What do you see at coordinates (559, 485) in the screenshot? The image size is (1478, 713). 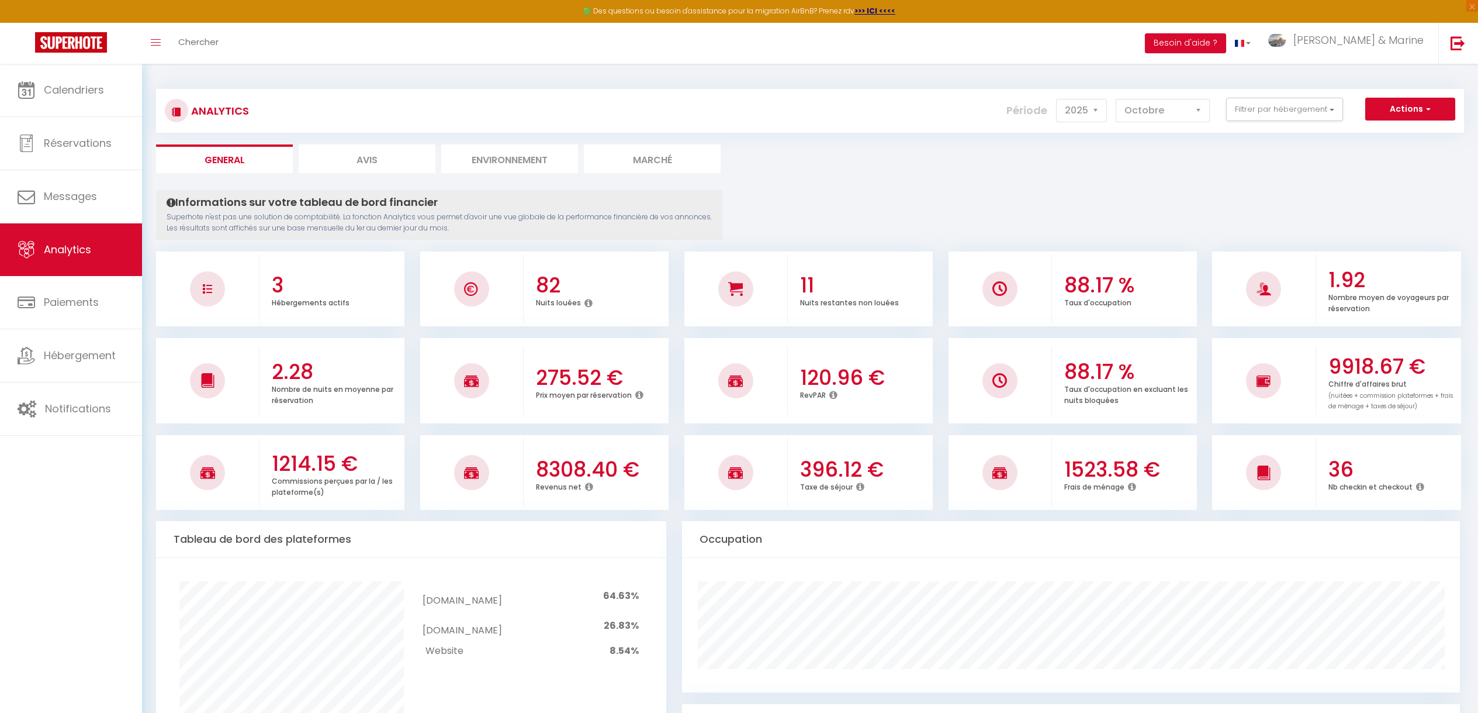 I see `p: Revenus net` at bounding box center [559, 485].